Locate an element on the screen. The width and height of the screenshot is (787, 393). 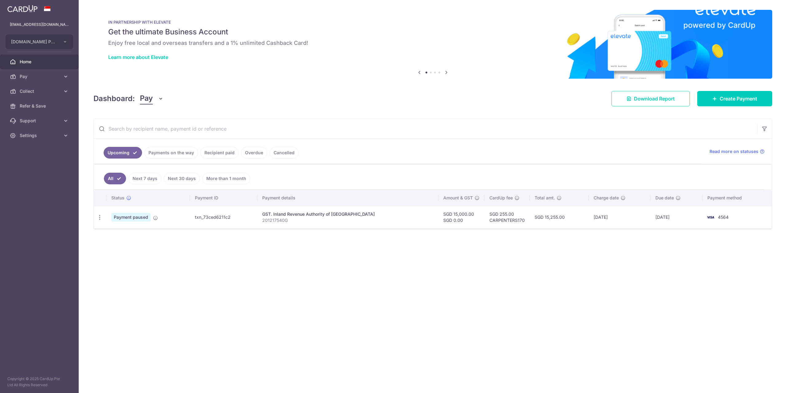
span: Total amt. is located at coordinates (545, 198).